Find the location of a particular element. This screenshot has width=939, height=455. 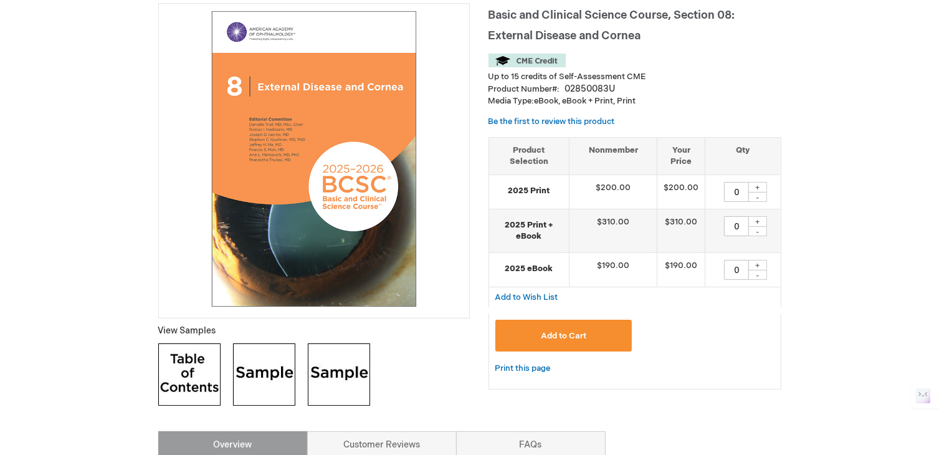

strong: Product Number is located at coordinates (524, 89).